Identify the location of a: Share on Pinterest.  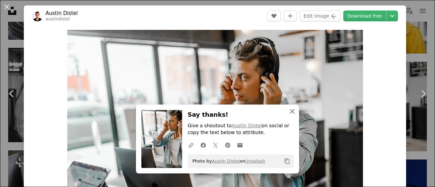
(228, 145).